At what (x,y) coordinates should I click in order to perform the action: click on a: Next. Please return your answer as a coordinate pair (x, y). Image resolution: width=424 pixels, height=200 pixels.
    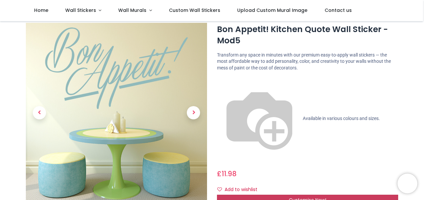
    Looking at the image, I should click on (193, 113).